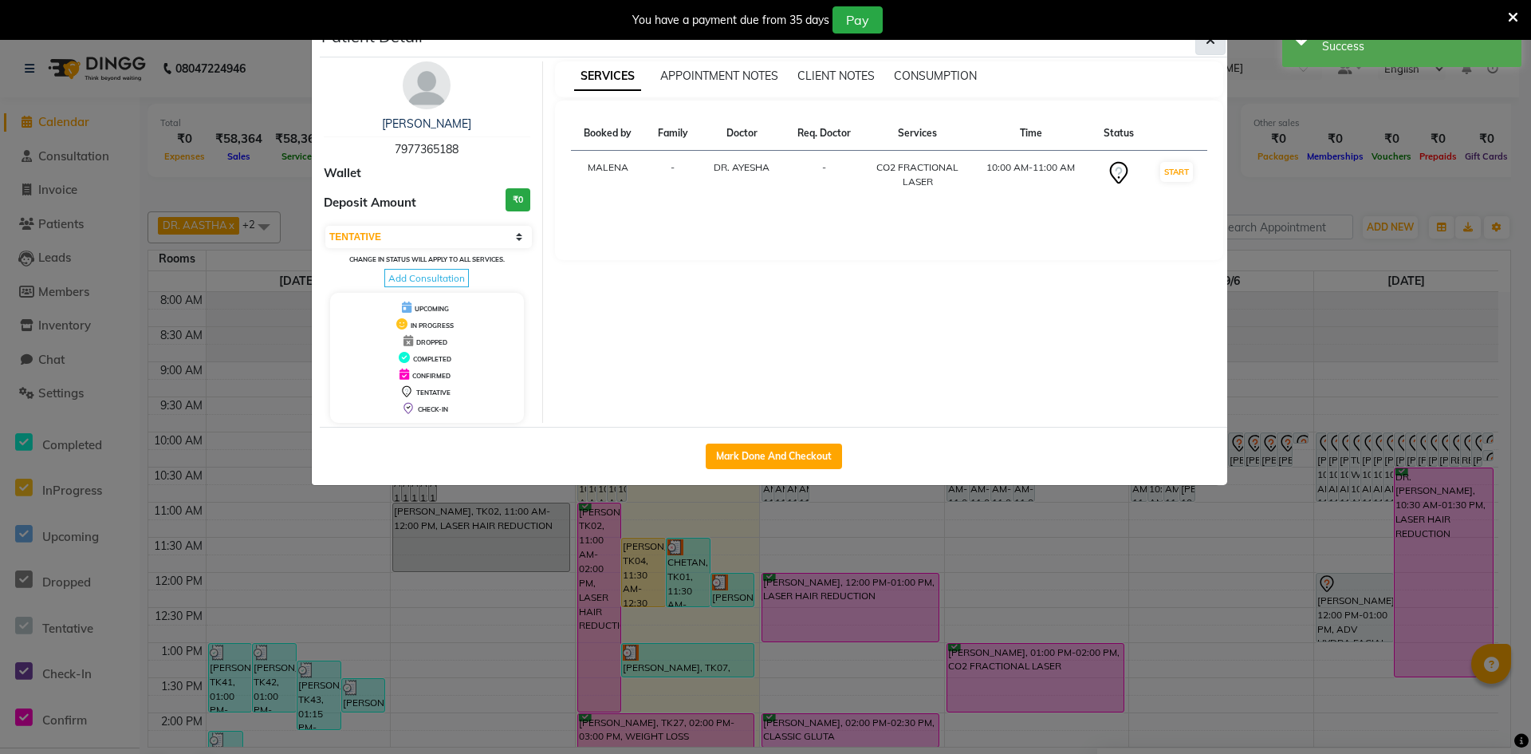  Describe the element at coordinates (719, 76) in the screenshot. I see `span: APPOINTMENT NOTES` at that location.